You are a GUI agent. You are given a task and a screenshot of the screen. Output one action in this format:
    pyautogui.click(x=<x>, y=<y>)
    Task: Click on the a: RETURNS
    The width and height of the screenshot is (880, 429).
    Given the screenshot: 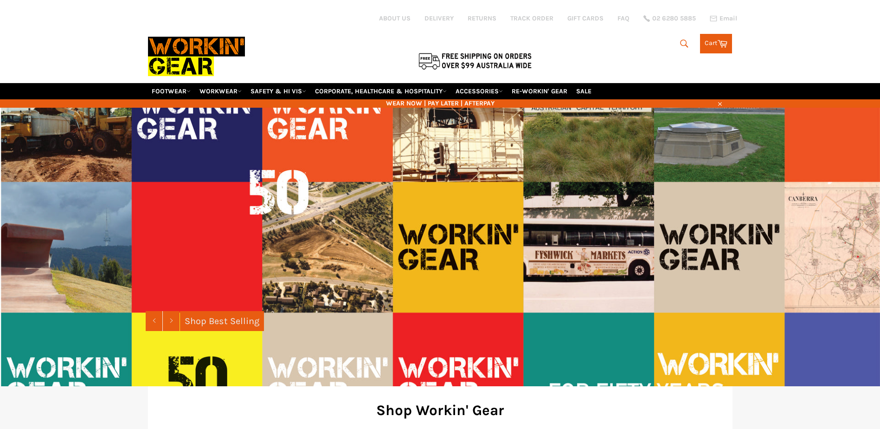 What is the action you would take?
    pyautogui.click(x=482, y=18)
    